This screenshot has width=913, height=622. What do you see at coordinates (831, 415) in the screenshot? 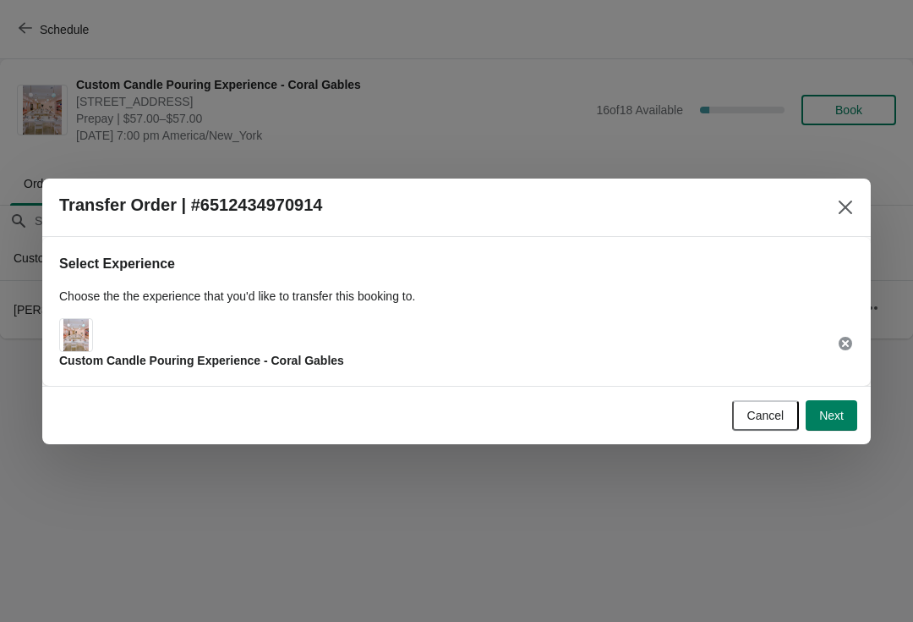
I see `span: Next` at bounding box center [831, 415].